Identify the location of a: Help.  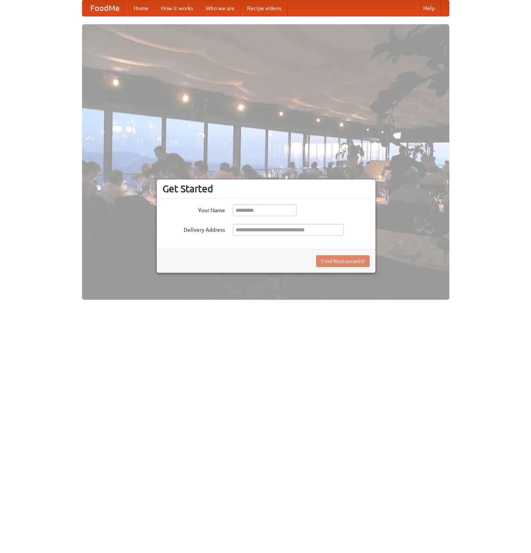
(429, 8).